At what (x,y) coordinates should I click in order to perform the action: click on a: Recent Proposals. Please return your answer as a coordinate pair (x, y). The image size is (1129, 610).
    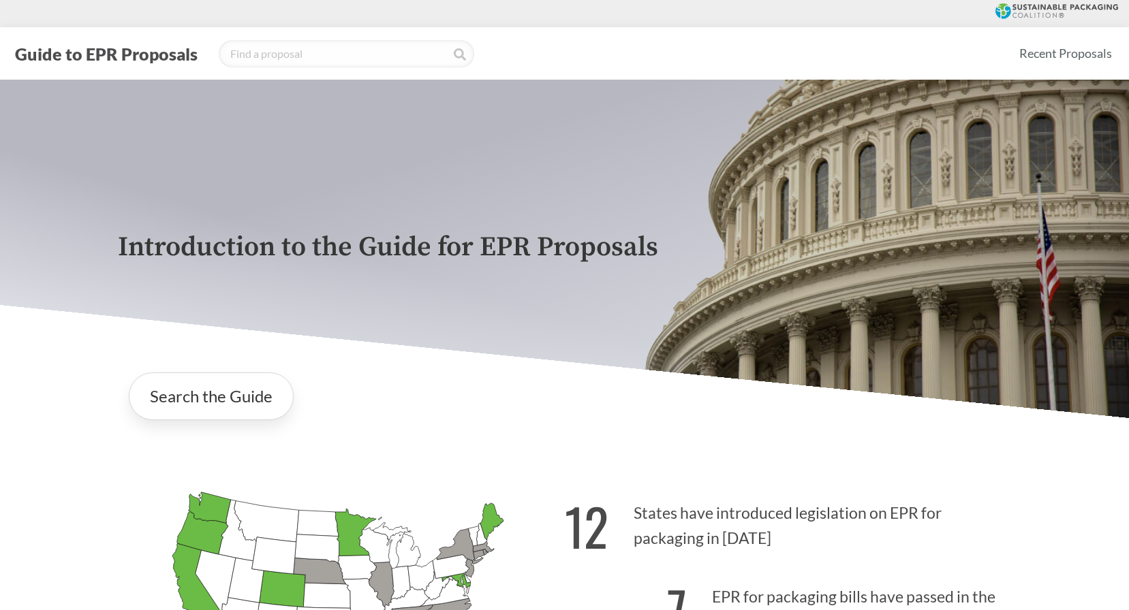
    Looking at the image, I should click on (1066, 53).